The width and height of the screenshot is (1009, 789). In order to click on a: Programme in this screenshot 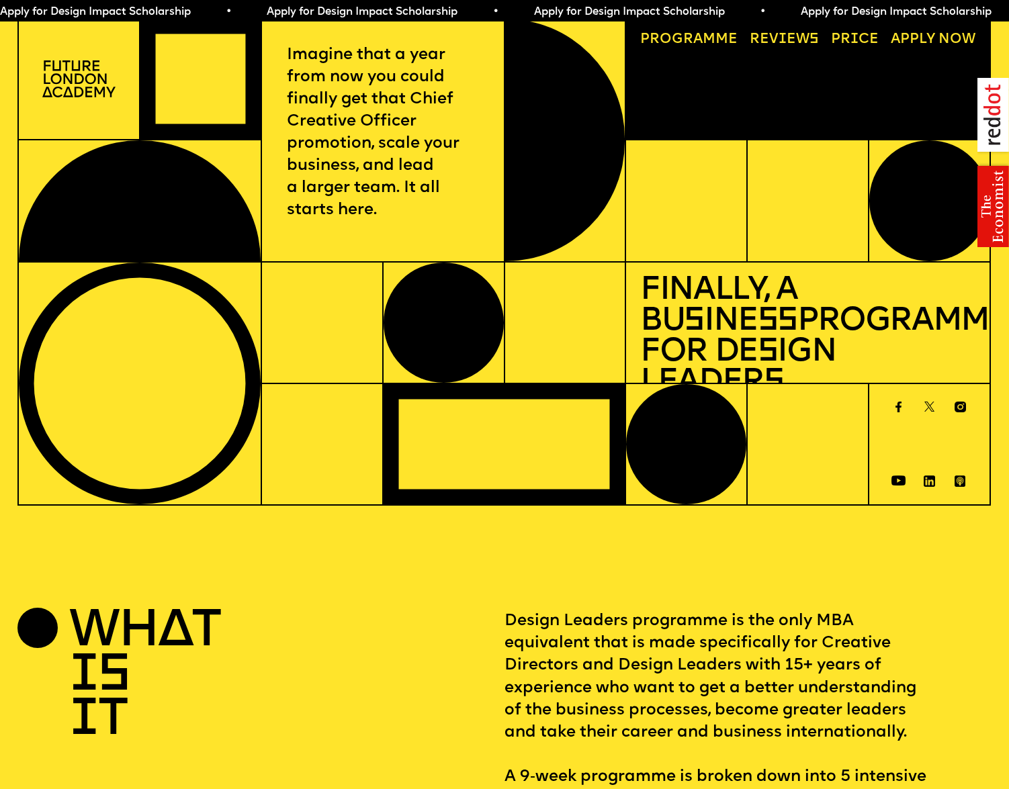, I will do `click(689, 40)`.